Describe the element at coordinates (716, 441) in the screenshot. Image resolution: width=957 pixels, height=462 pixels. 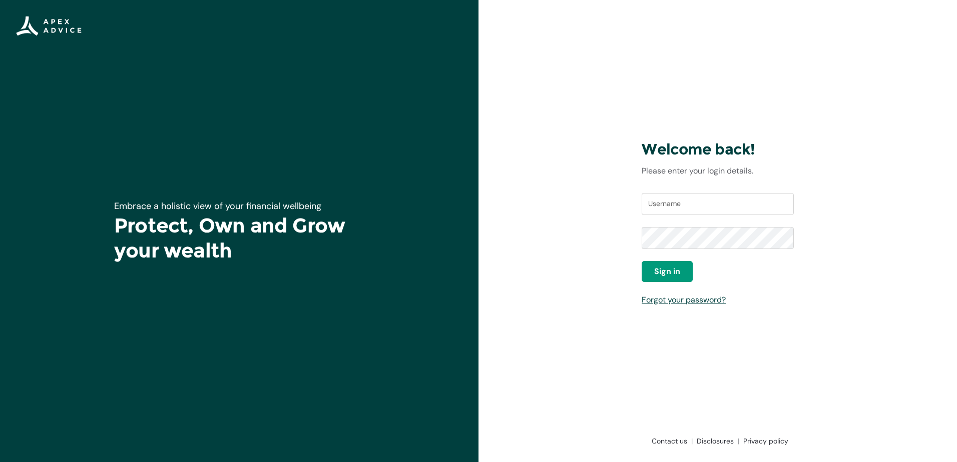
I see `a: Disclosures` at that location.